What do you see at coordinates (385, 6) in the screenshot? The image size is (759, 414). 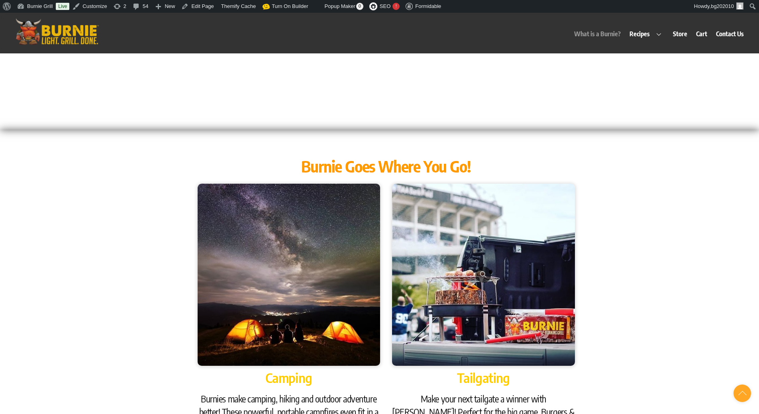 I see `span: SEO` at bounding box center [385, 6].